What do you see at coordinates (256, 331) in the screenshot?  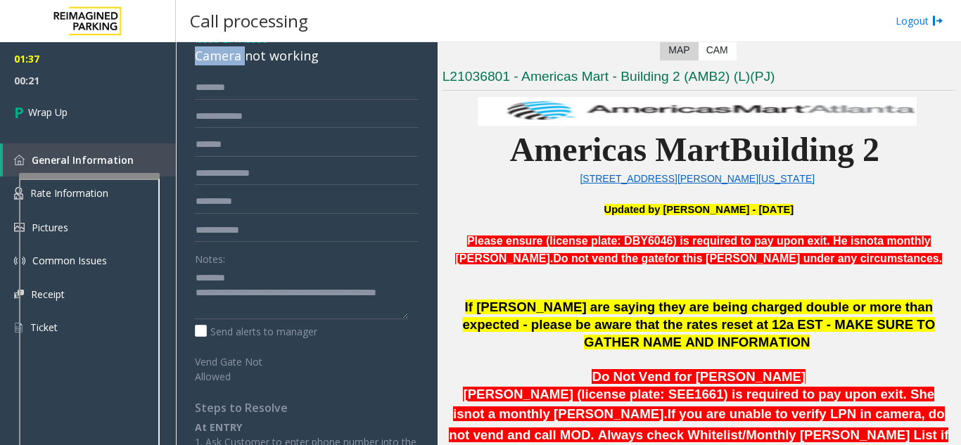 I see `label: Send alerts to manager` at bounding box center [256, 331].